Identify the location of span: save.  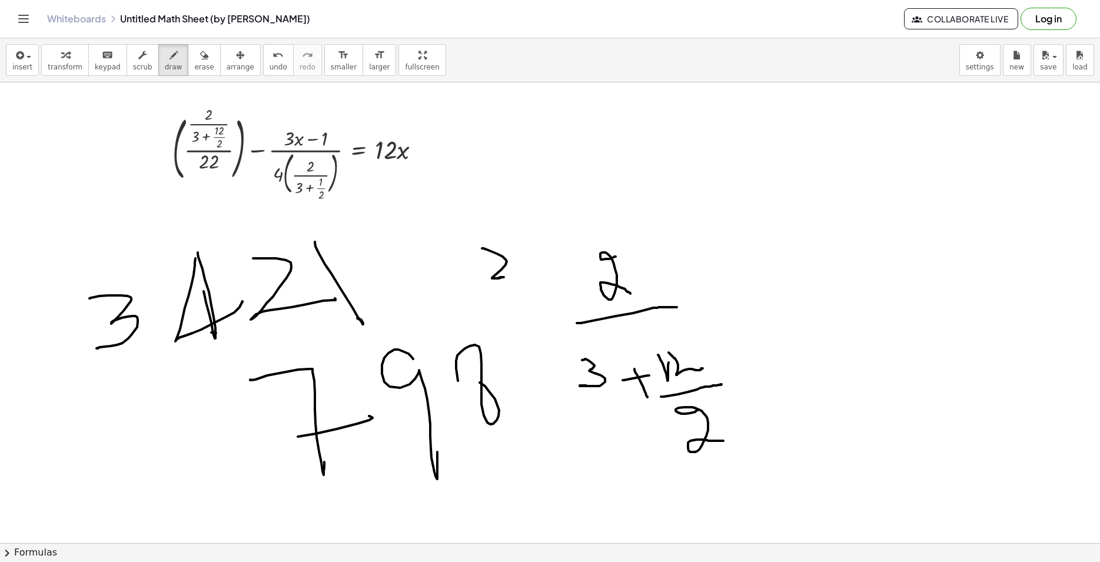
(1048, 67).